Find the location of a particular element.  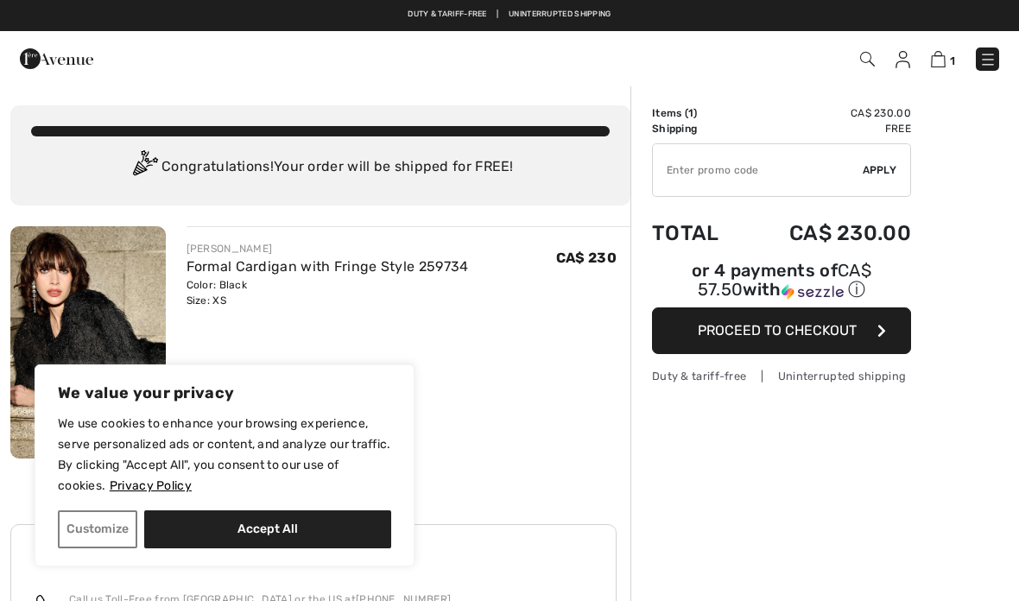

input: Promo code is located at coordinates (758, 170).